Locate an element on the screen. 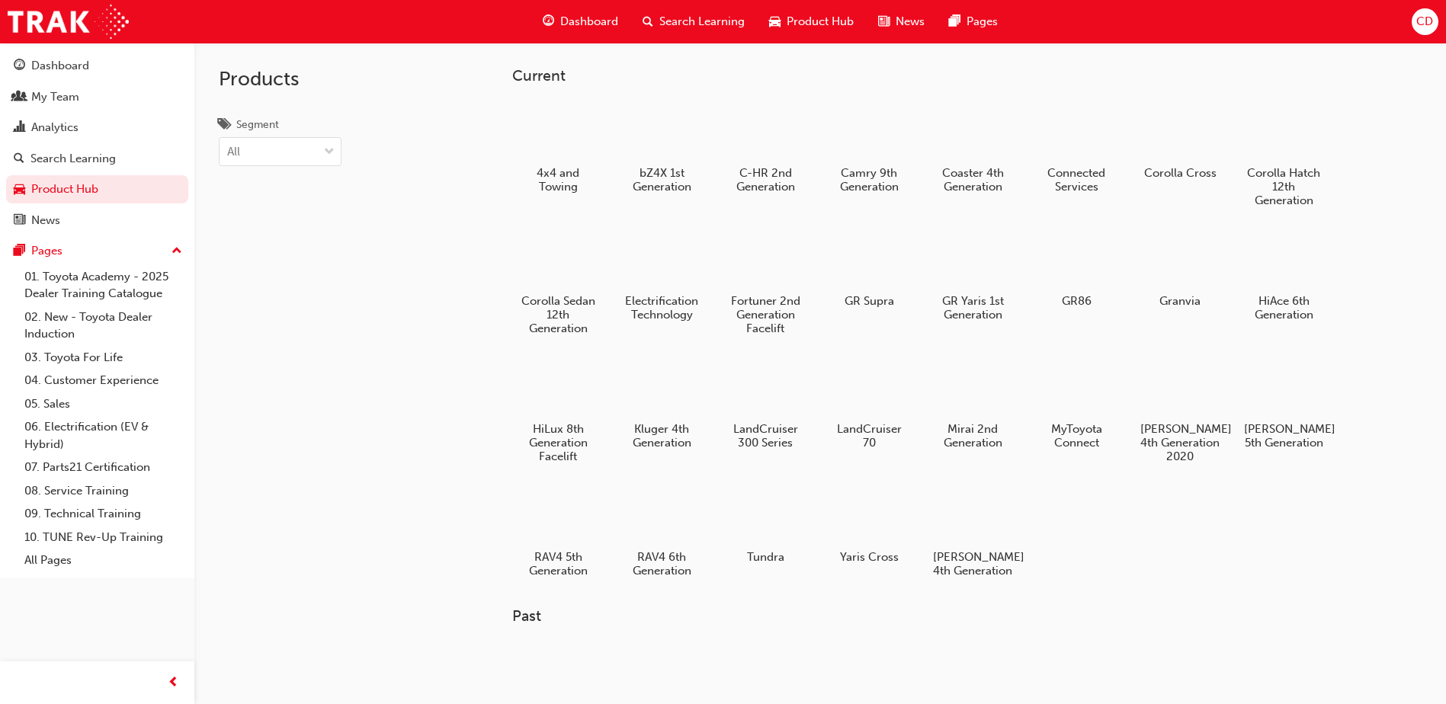 The width and height of the screenshot is (1446, 704). a: RAV4 5th Generation is located at coordinates (558, 532).